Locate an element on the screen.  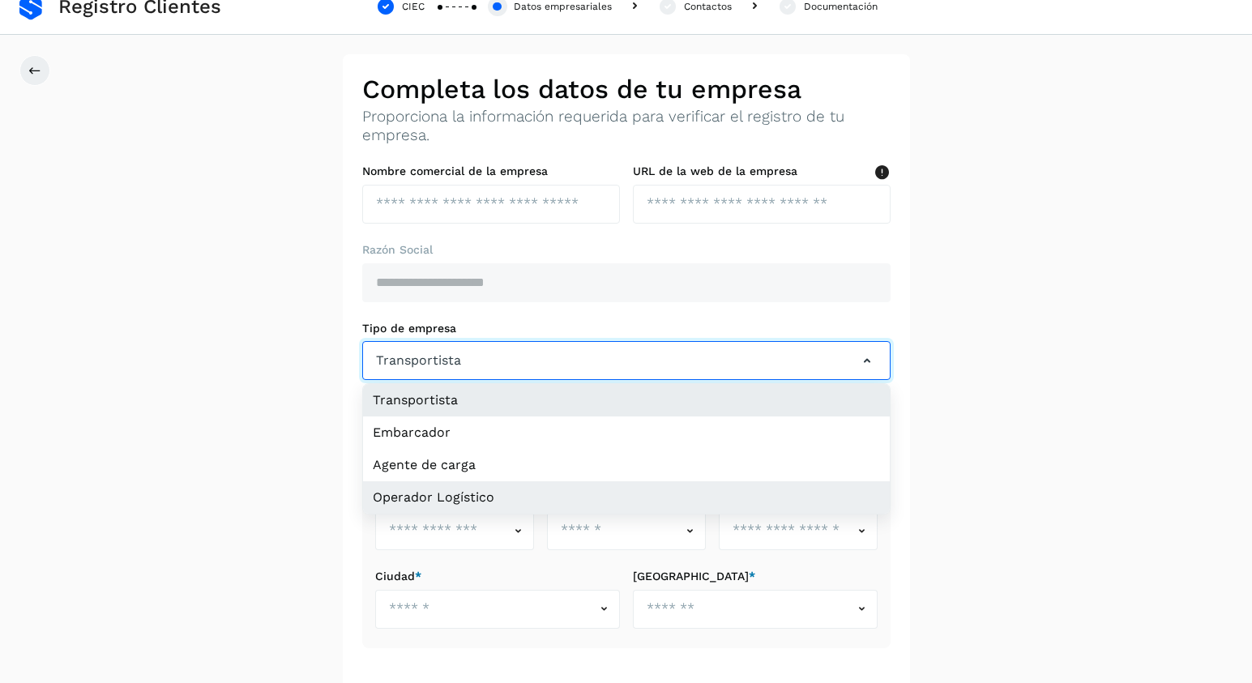
label: URL de la web de la empresa is located at coordinates (762, 171).